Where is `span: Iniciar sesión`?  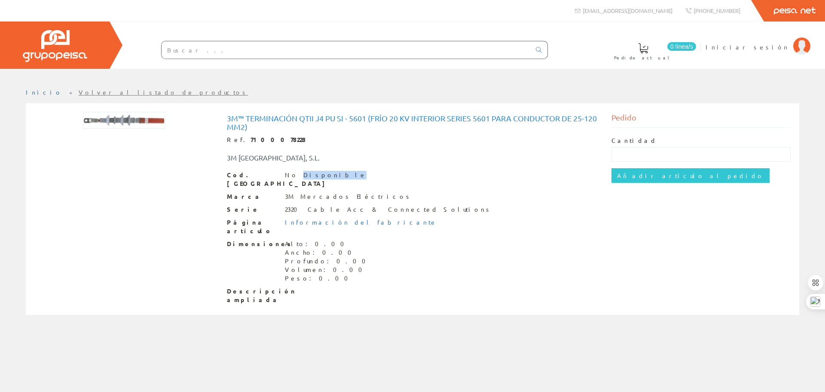 span: Iniciar sesión is located at coordinates (748, 47).